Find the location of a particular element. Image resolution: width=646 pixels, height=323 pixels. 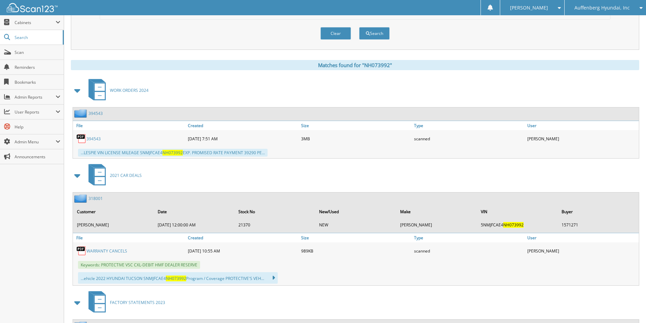

span: Admin Reports is located at coordinates (35, 97).